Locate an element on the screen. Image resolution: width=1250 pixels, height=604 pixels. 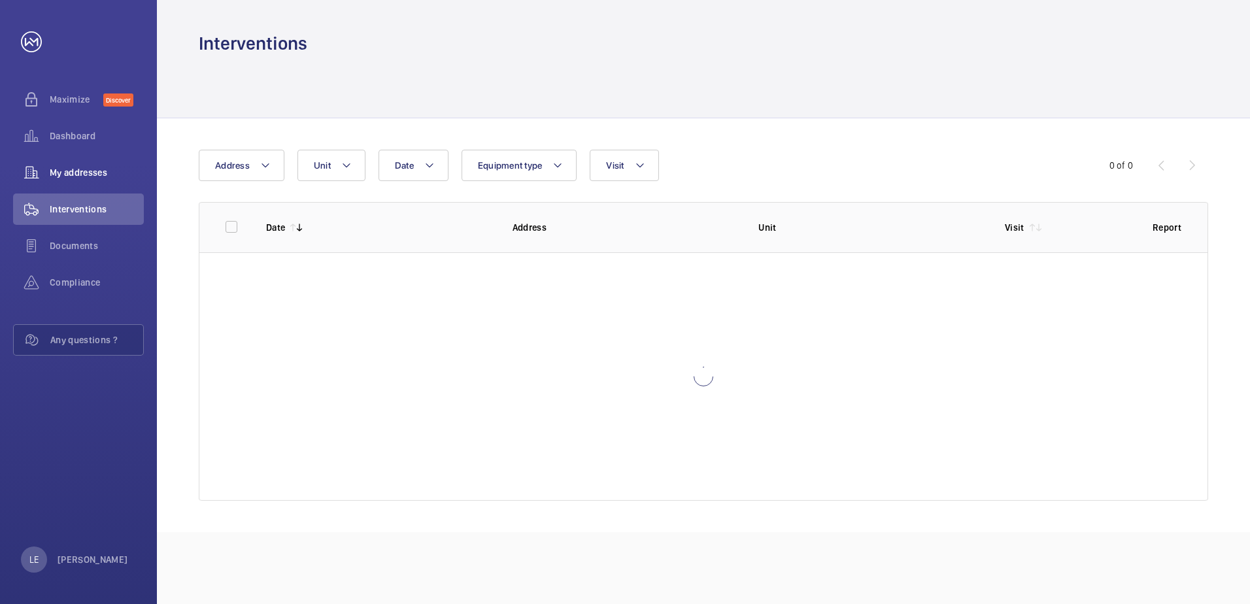
p: Address is located at coordinates (625, 228).